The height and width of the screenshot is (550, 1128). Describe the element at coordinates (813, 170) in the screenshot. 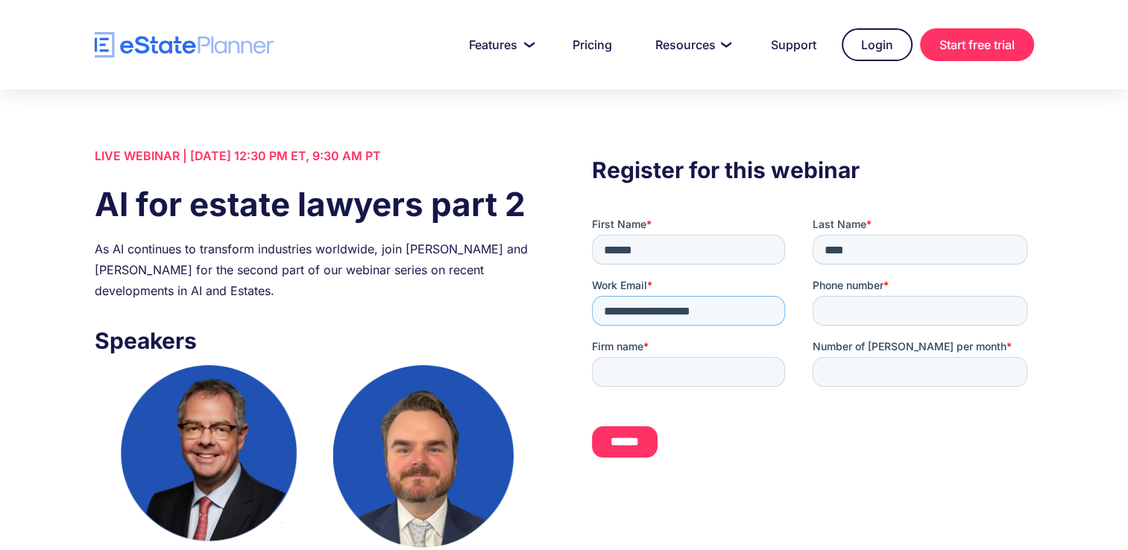

I see `h3: Register for this webinar` at that location.